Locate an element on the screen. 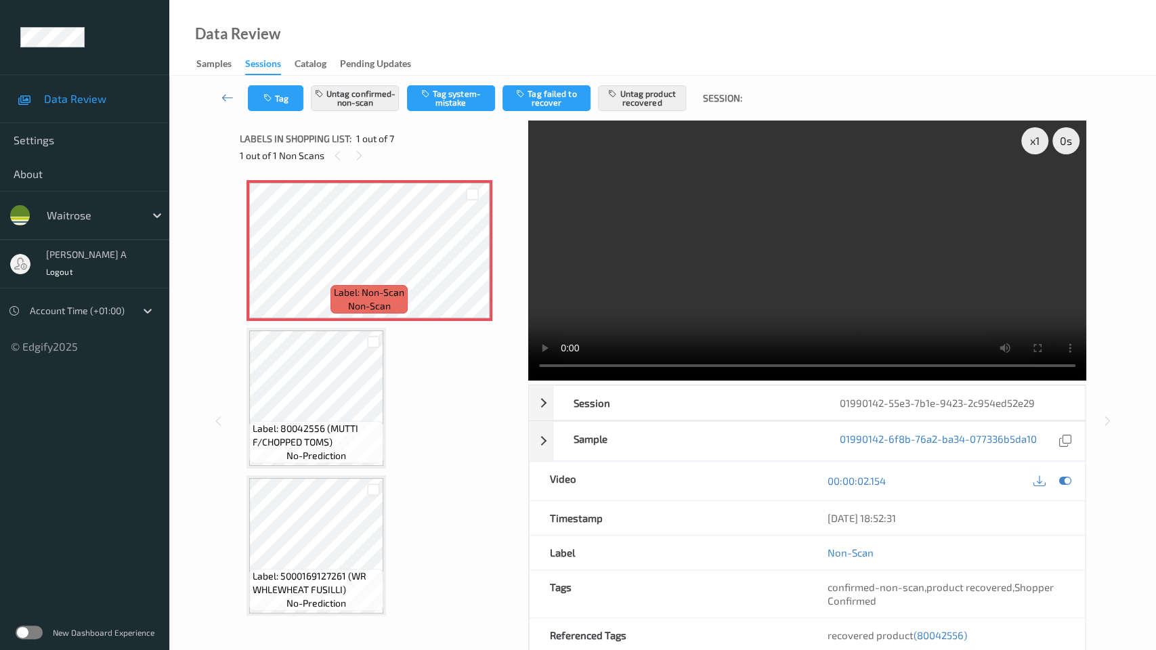 The image size is (1156, 650). div: Sample01990142-6f8b-76a2-ba34-077336b5da10 is located at coordinates (807, 441).